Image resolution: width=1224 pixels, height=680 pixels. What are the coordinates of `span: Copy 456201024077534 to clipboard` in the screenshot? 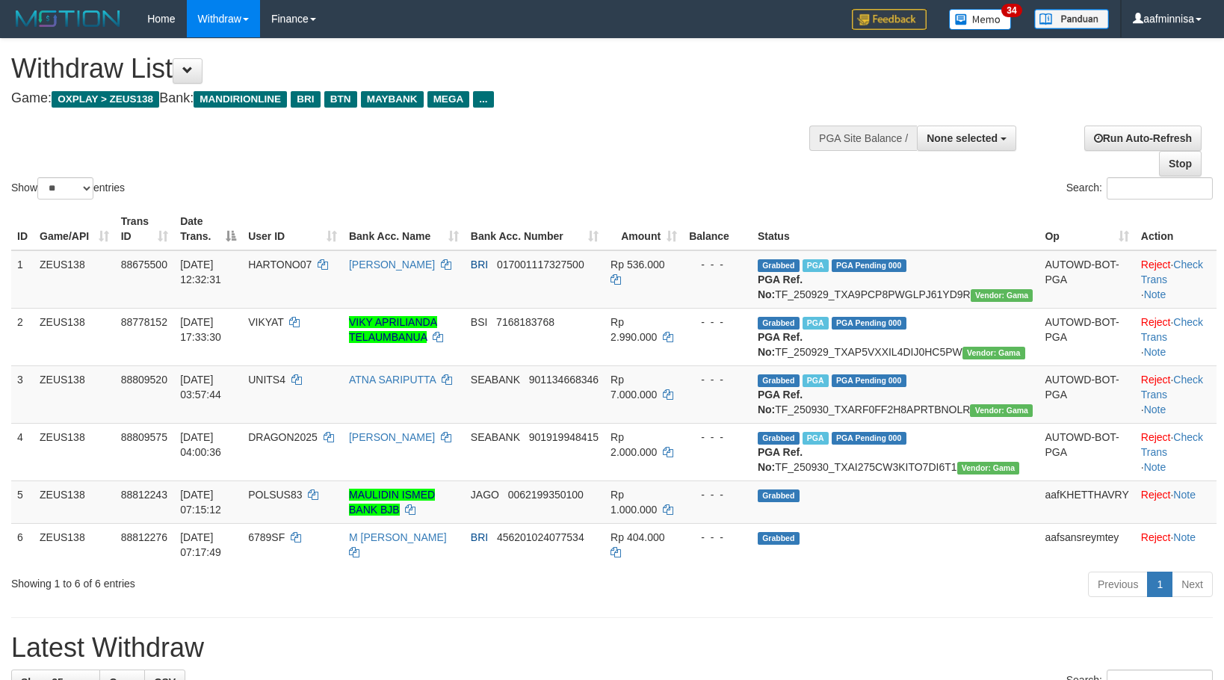 It's located at (540, 537).